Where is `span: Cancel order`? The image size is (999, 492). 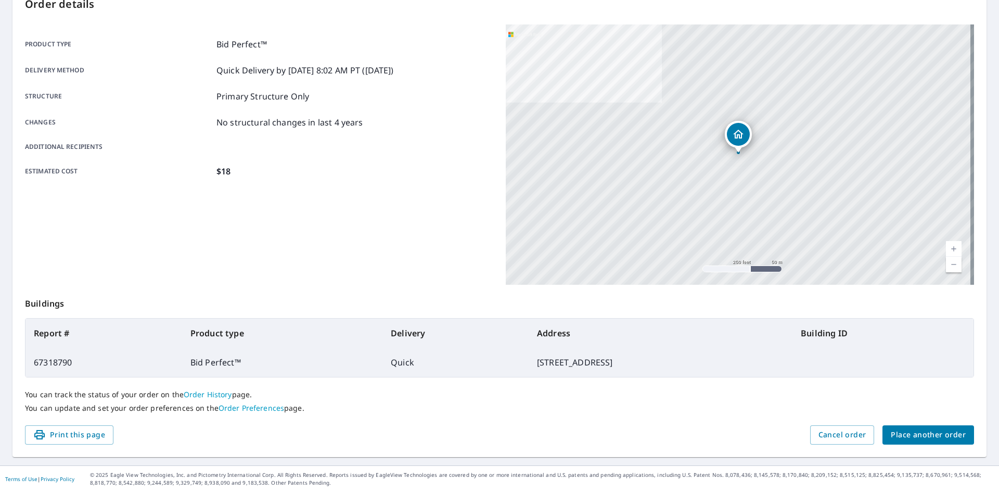 span: Cancel order is located at coordinates (842, 434).